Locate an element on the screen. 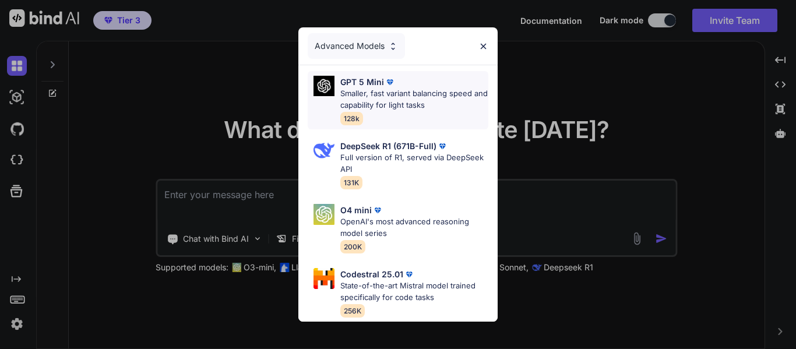 The height and width of the screenshot is (349, 796). p: State-of-the-art Mistral model trained specifically for code tasks is located at coordinates (414, 291).